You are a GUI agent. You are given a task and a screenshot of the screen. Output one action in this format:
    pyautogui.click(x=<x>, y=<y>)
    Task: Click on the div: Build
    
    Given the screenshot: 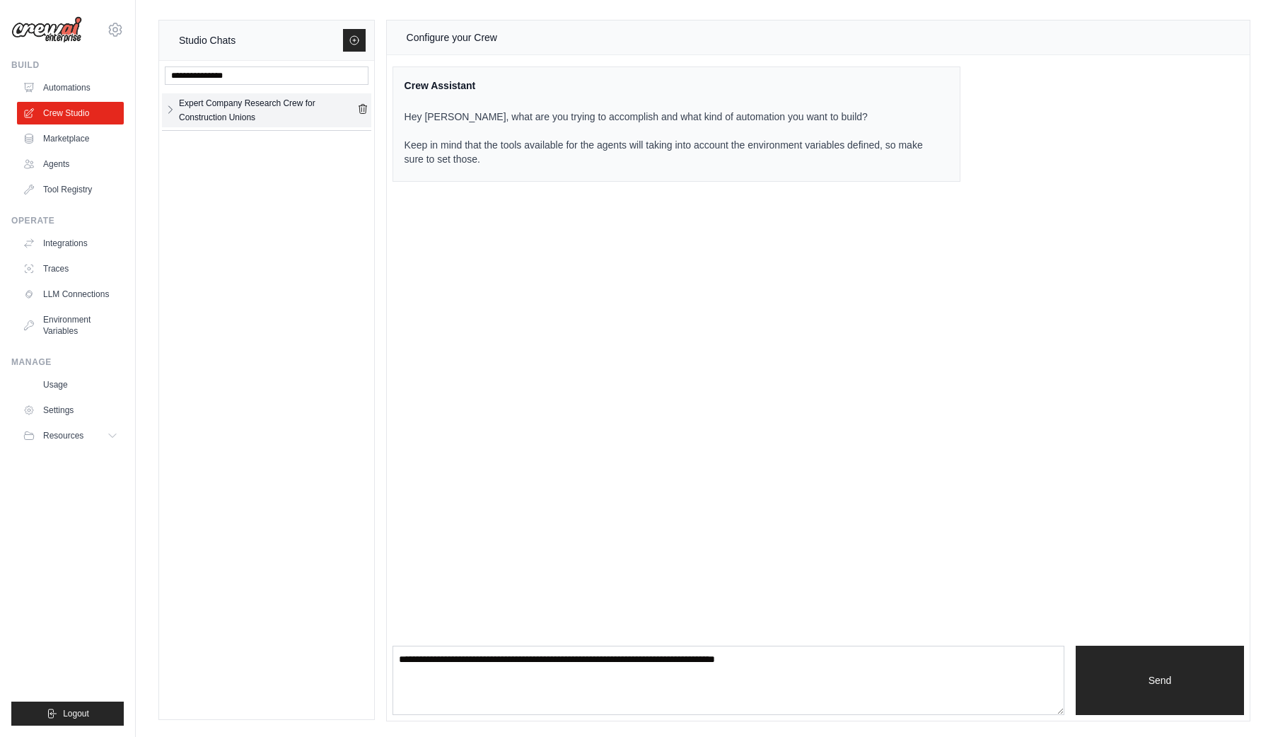 What is the action you would take?
    pyautogui.click(x=67, y=65)
    